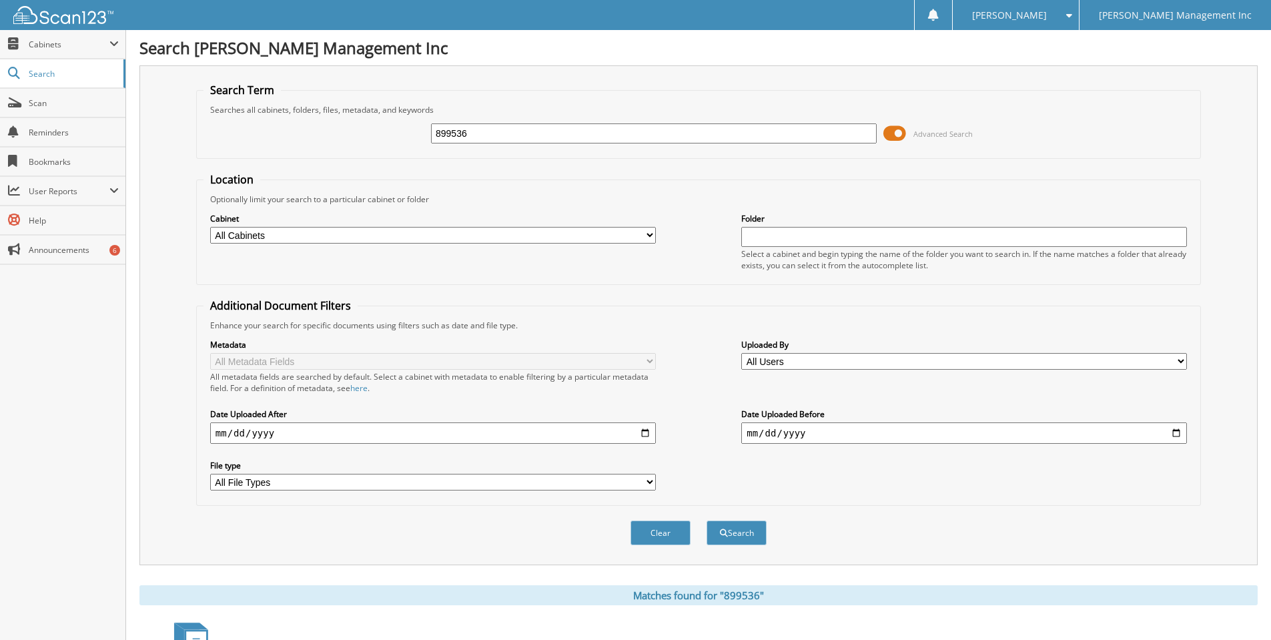 The height and width of the screenshot is (640, 1271). What do you see at coordinates (964, 433) in the screenshot?
I see `input: end` at bounding box center [964, 433].